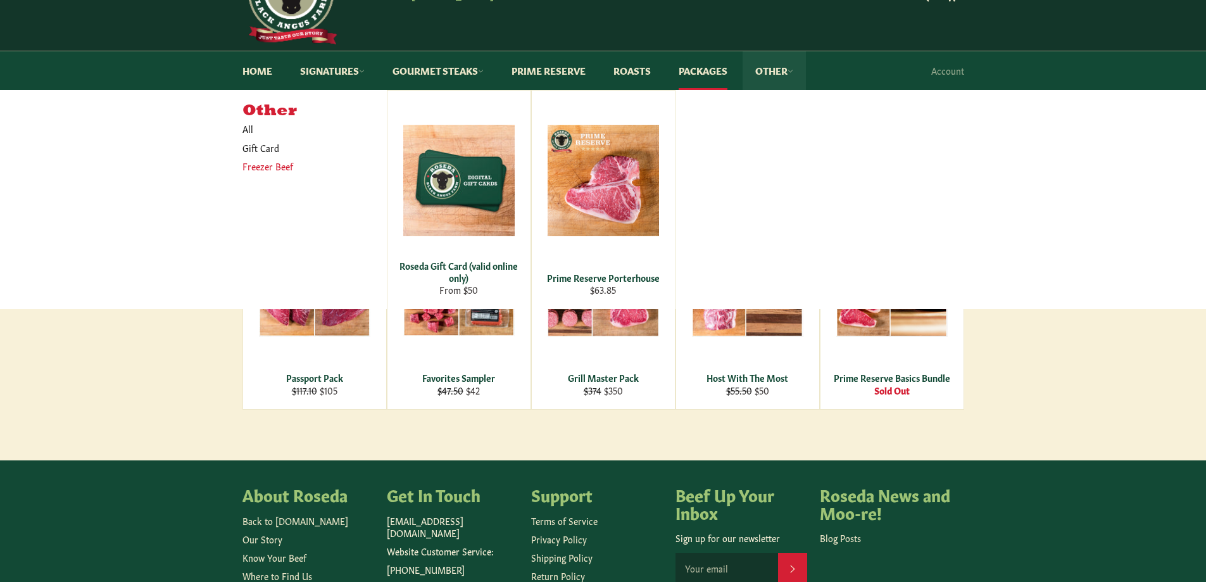 Image resolution: width=1206 pixels, height=582 pixels. What do you see at coordinates (314, 377) in the screenshot?
I see `div: Passport Pack` at bounding box center [314, 377].